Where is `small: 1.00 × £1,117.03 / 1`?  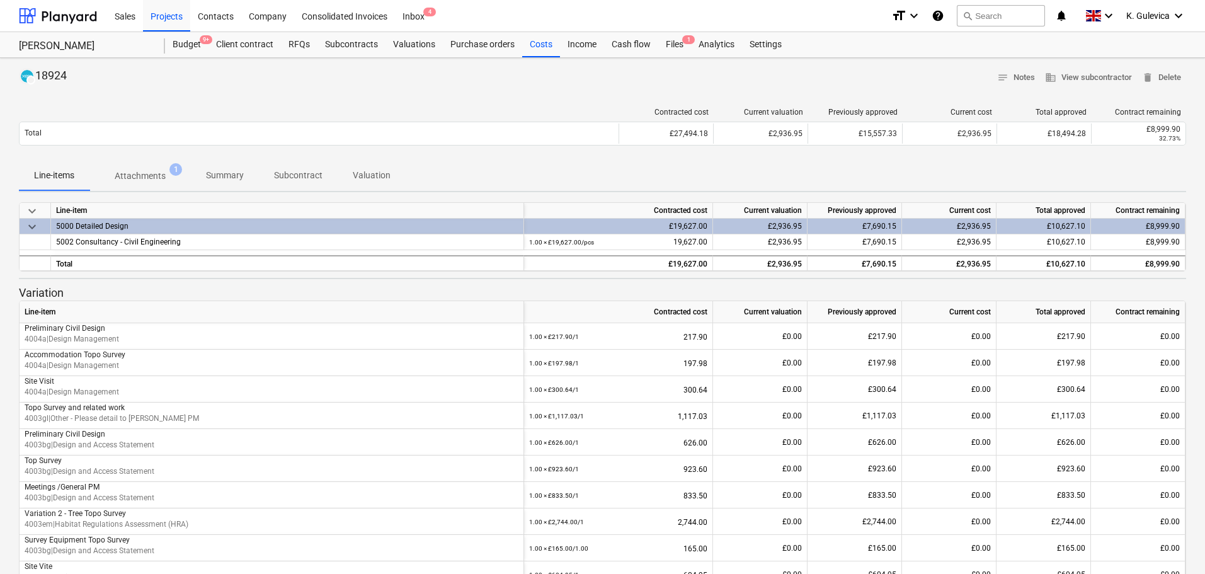
small: 1.00 × £1,117.03 / 1 is located at coordinates (556, 416).